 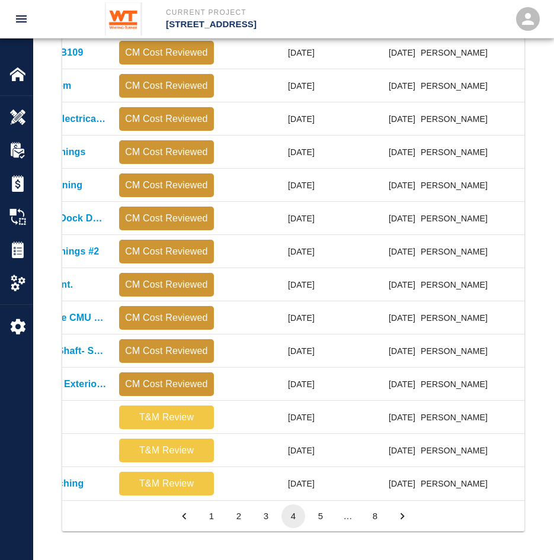 I want to click on button: page 4, so click(x=293, y=516).